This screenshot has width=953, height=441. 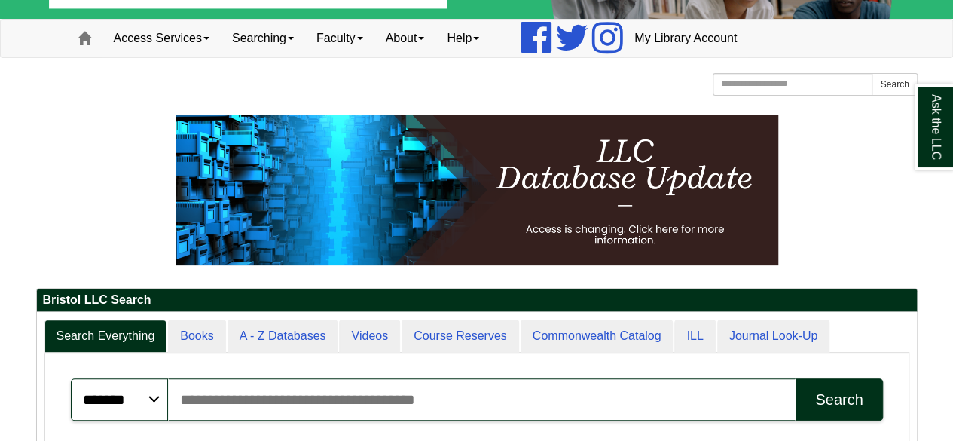 I want to click on a: ILL, so click(x=695, y=336).